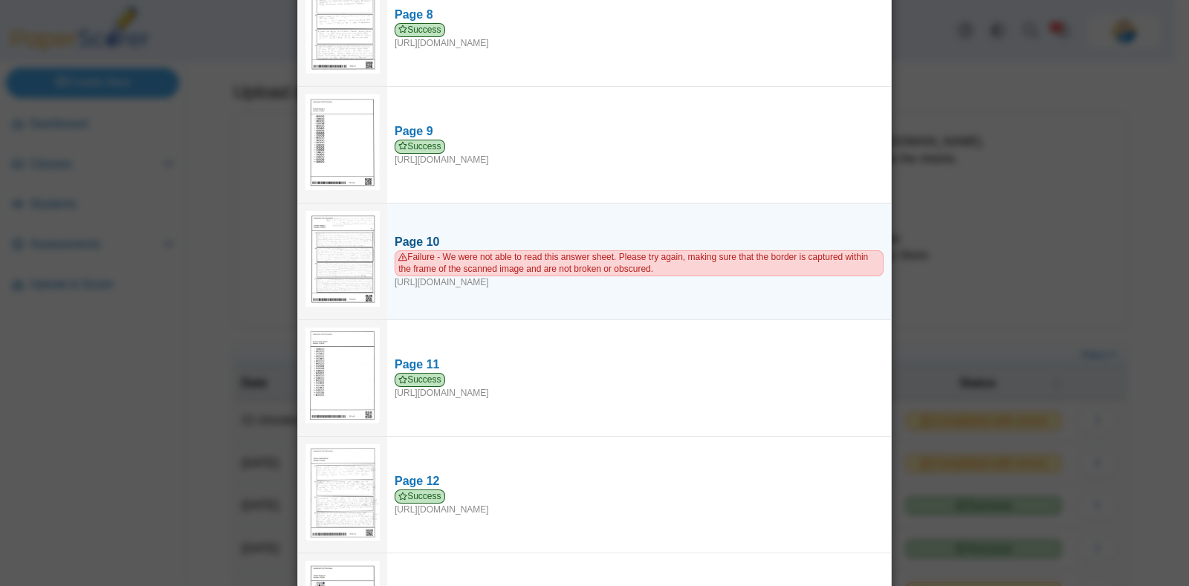 The width and height of the screenshot is (1189, 586). What do you see at coordinates (343, 259) in the screenshot?
I see `img: bu_2331_qobcwwg9vWM41aLF_2025-10-15_17-39-00.pdf_pg_10.jpg` at bounding box center [343, 259].